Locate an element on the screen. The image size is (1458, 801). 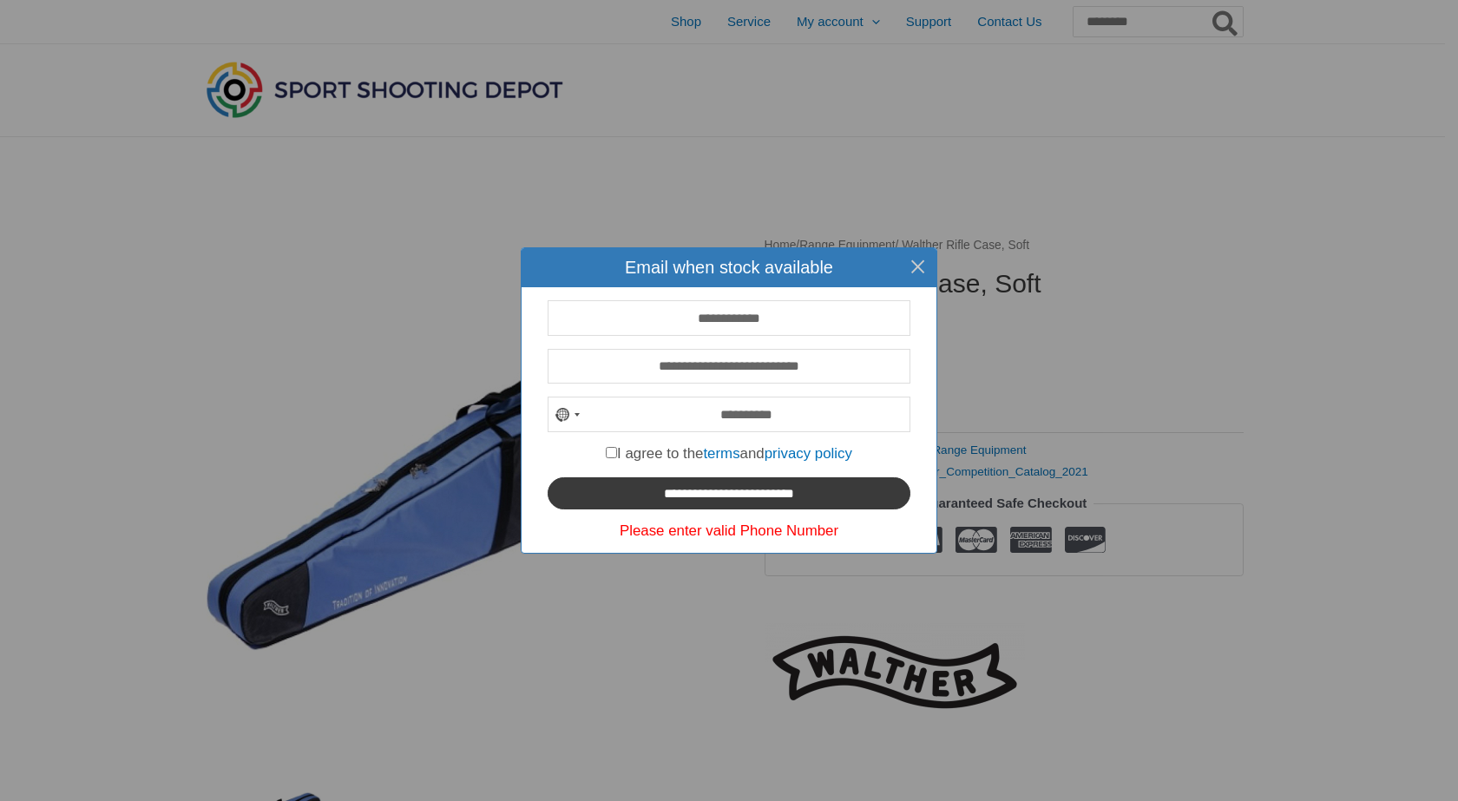
button: Close this dialog is located at coordinates (917, 266).